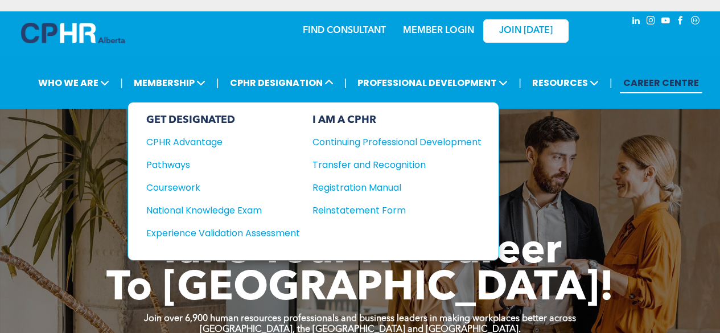 Image resolution: width=720 pixels, height=333 pixels. What do you see at coordinates (223, 165) in the screenshot?
I see `a: Pathways` at bounding box center [223, 165].